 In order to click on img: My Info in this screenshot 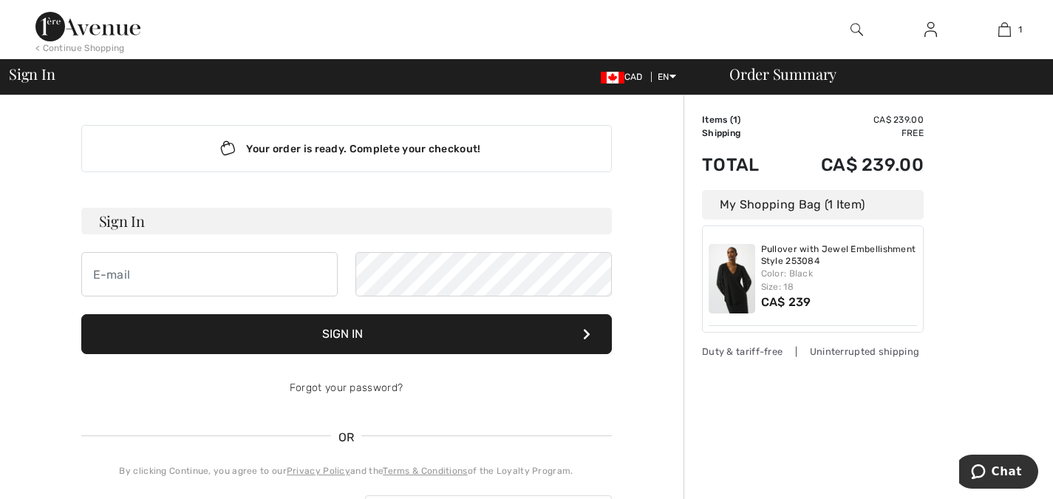, I will do `click(930, 30)`.